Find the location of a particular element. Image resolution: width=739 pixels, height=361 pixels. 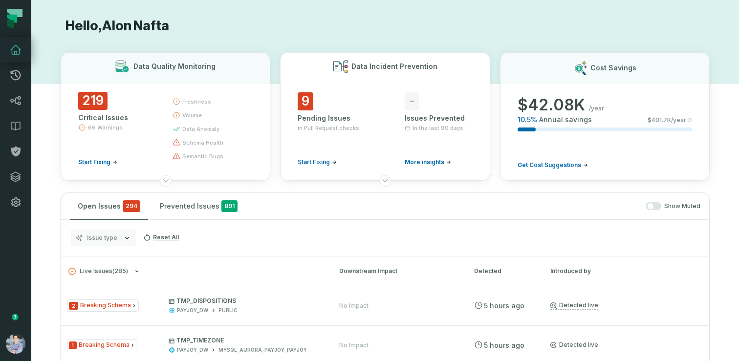

span: /year is located at coordinates (596, 108).